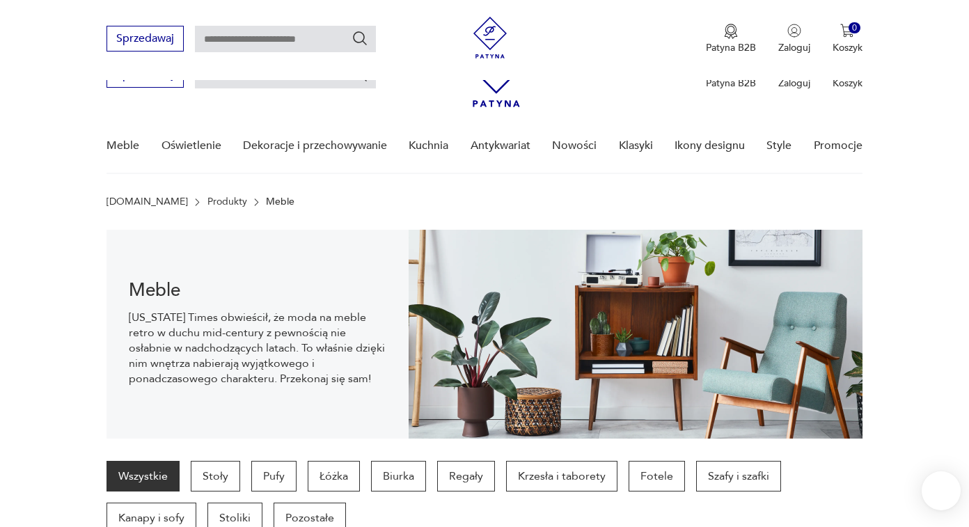 This screenshot has width=969, height=527. Describe the element at coordinates (280, 202) in the screenshot. I see `p: Meble` at that location.